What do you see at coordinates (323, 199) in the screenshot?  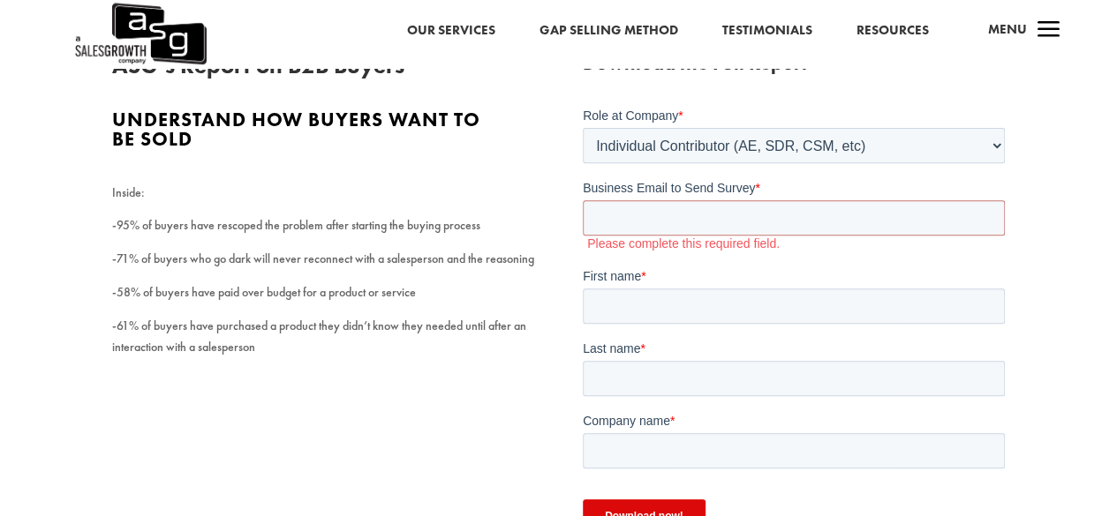 I see `p: Inside:` at bounding box center [323, 199].